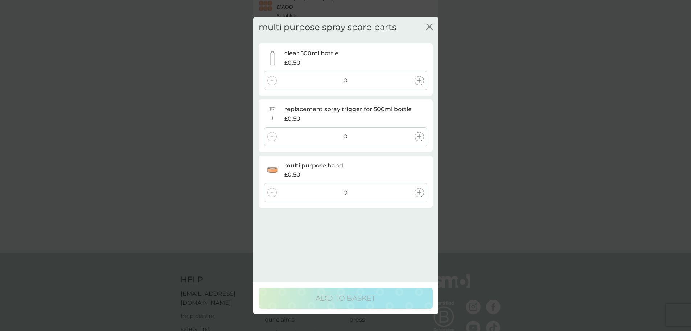 The width and height of the screenshot is (691, 331). Describe the element at coordinates (346, 298) in the screenshot. I see `p: ADD TO BASKET` at that location.